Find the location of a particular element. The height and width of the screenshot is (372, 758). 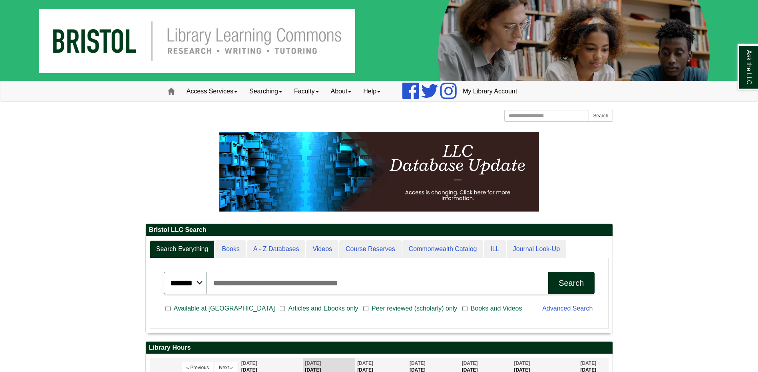

a: Videos is located at coordinates (322, 249).